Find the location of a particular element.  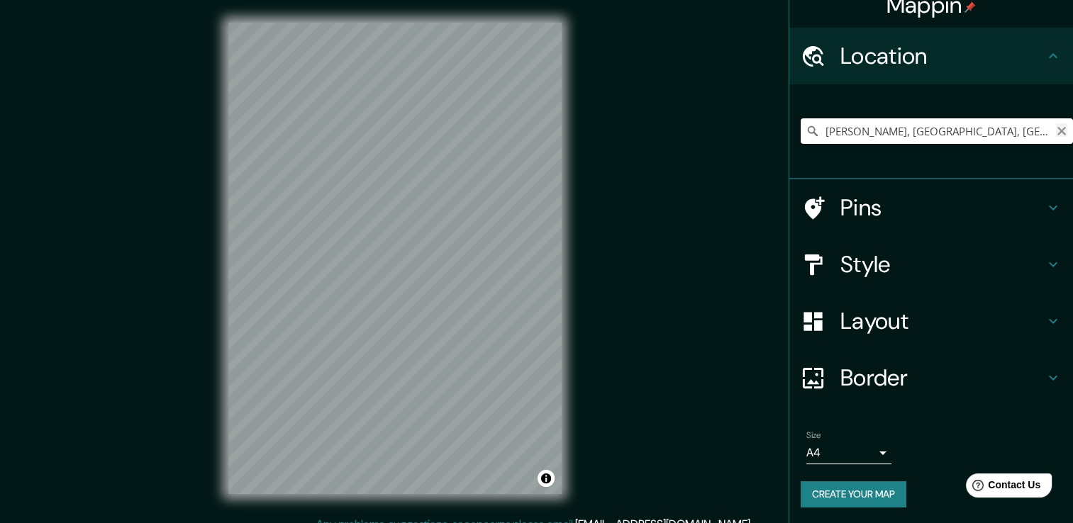

div: Style is located at coordinates (931, 264).